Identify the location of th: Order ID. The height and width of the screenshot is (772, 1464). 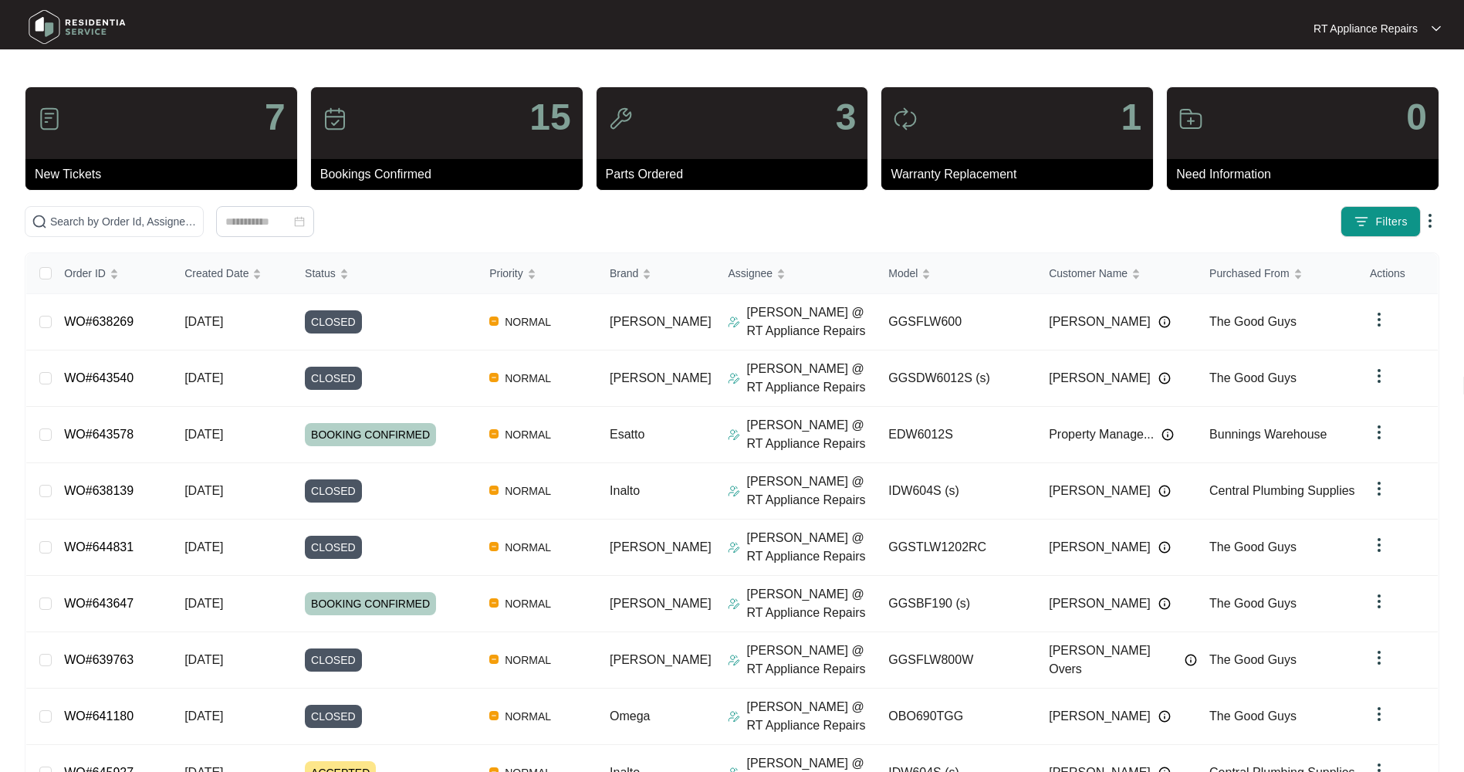
(112, 273).